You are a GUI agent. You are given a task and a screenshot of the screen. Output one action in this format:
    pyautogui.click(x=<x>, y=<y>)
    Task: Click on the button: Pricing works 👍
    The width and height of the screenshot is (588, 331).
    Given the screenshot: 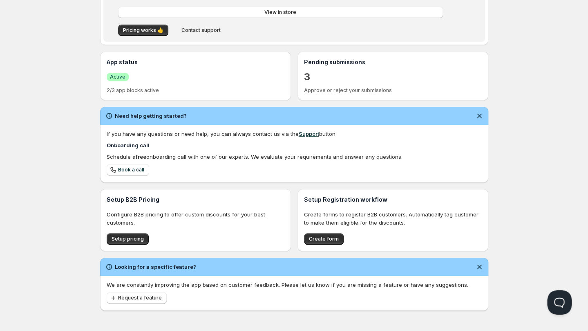 What is the action you would take?
    pyautogui.click(x=143, y=30)
    